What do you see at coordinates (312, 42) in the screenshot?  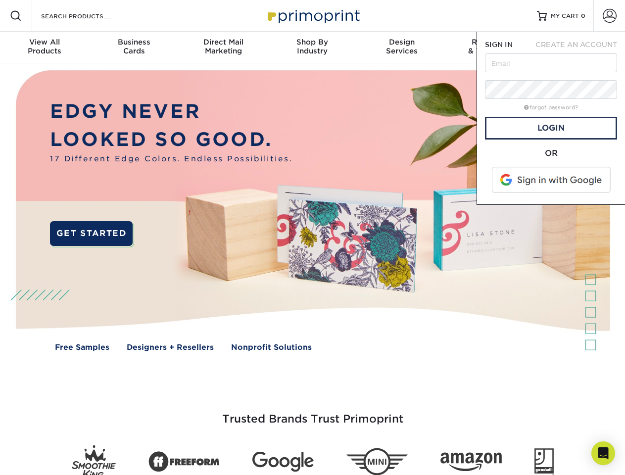 I see `span: Shop By` at bounding box center [312, 42].